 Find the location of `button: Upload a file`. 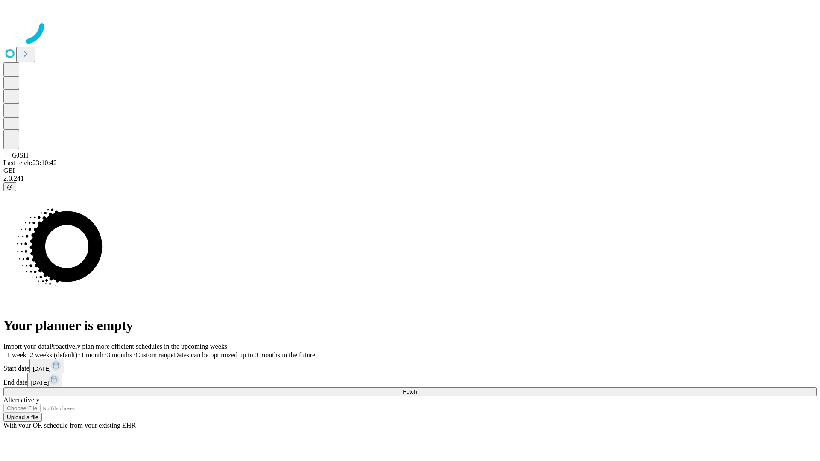

button: Upload a file is located at coordinates (23, 417).